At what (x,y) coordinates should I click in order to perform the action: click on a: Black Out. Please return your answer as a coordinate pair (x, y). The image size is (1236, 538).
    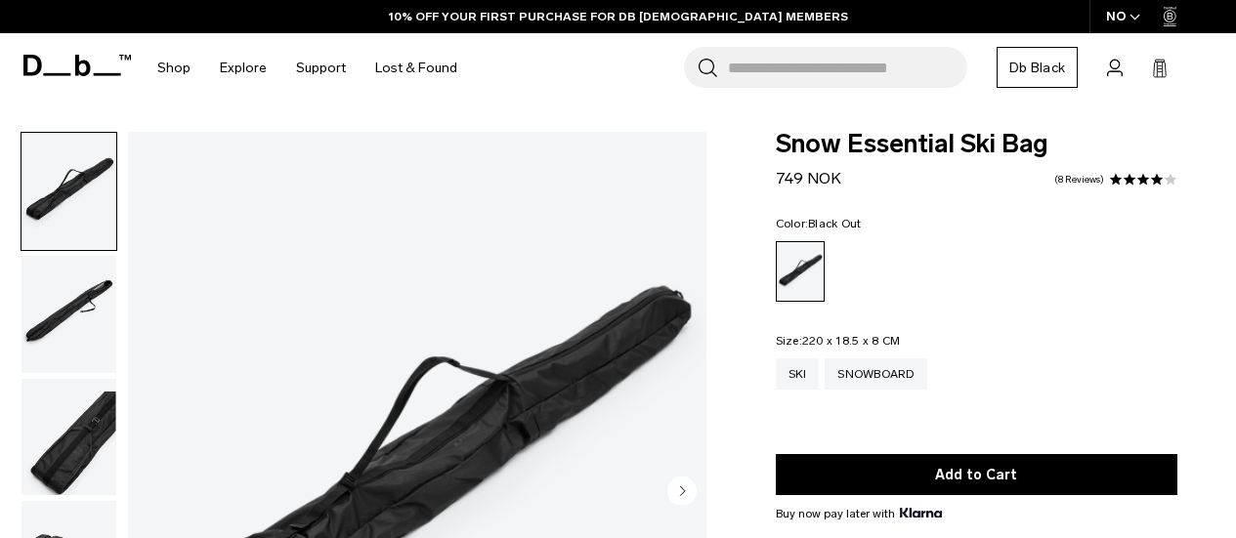
    Looking at the image, I should click on (800, 272).